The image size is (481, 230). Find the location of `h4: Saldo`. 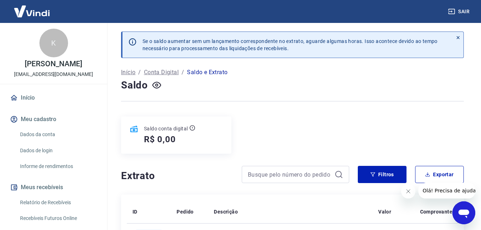

h4: Saldo is located at coordinates (134, 85).